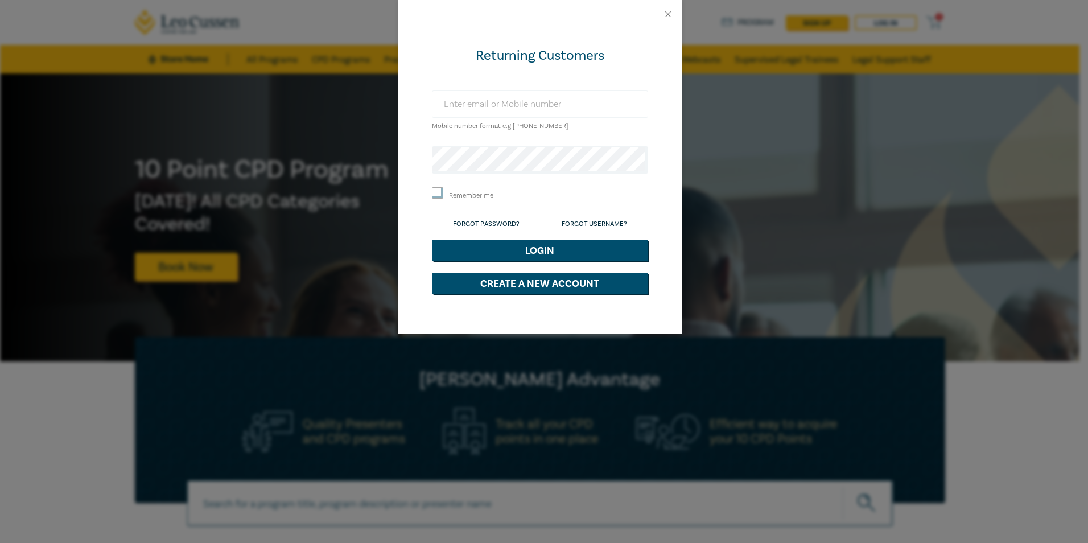  Describe the element at coordinates (471, 195) in the screenshot. I see `label: Remember me` at that location.